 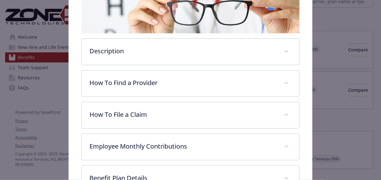 What do you see at coordinates (190, 147) in the screenshot?
I see `div: Employee Monthly Contributions` at bounding box center [190, 147].